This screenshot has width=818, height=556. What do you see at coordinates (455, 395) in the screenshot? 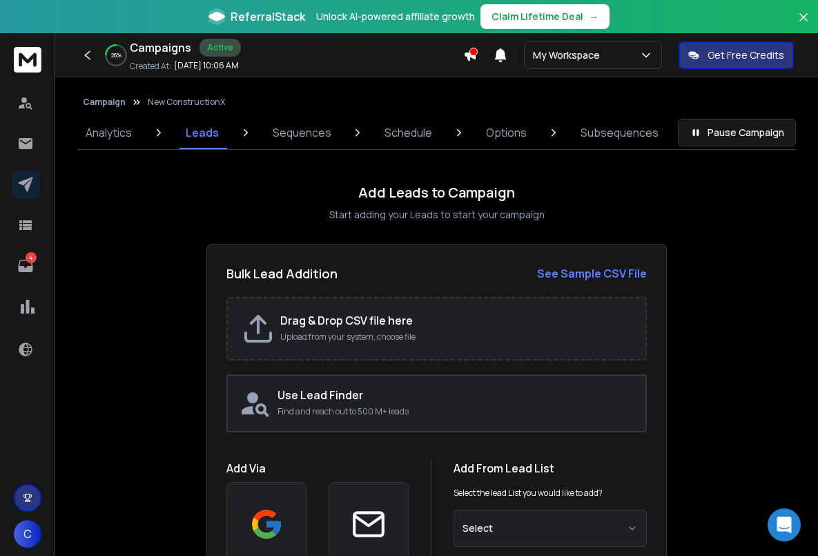
I see `h2: Use Lead Finder` at bounding box center [455, 395].